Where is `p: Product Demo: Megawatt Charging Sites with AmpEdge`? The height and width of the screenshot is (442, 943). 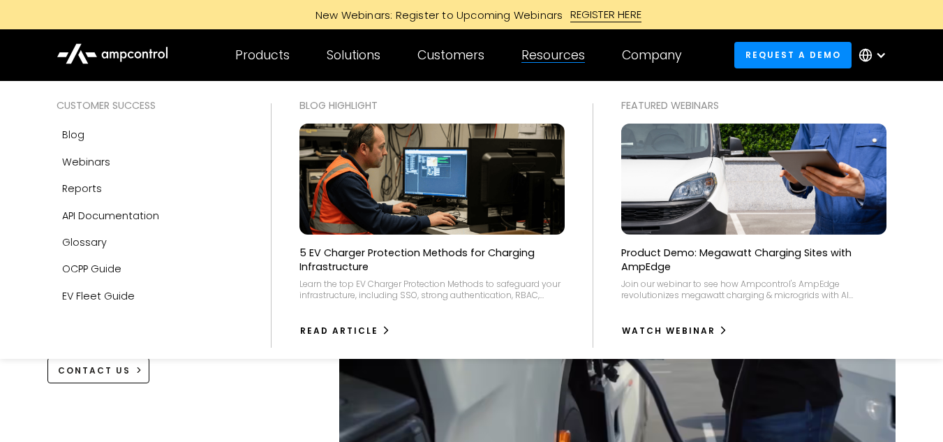
p: Product Demo: Megawatt Charging Sites with AmpEdge is located at coordinates (753, 260).